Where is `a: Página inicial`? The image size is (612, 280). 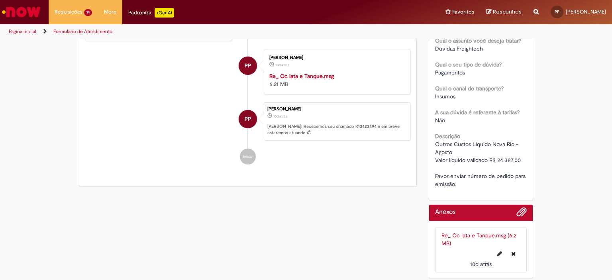
a: Página inicial is located at coordinates (22, 31).